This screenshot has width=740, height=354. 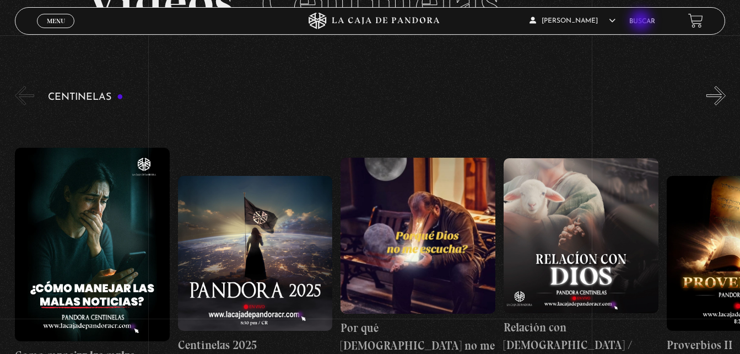 What do you see at coordinates (255, 345) in the screenshot?
I see `h4: Centinelas 2025` at bounding box center [255, 345].